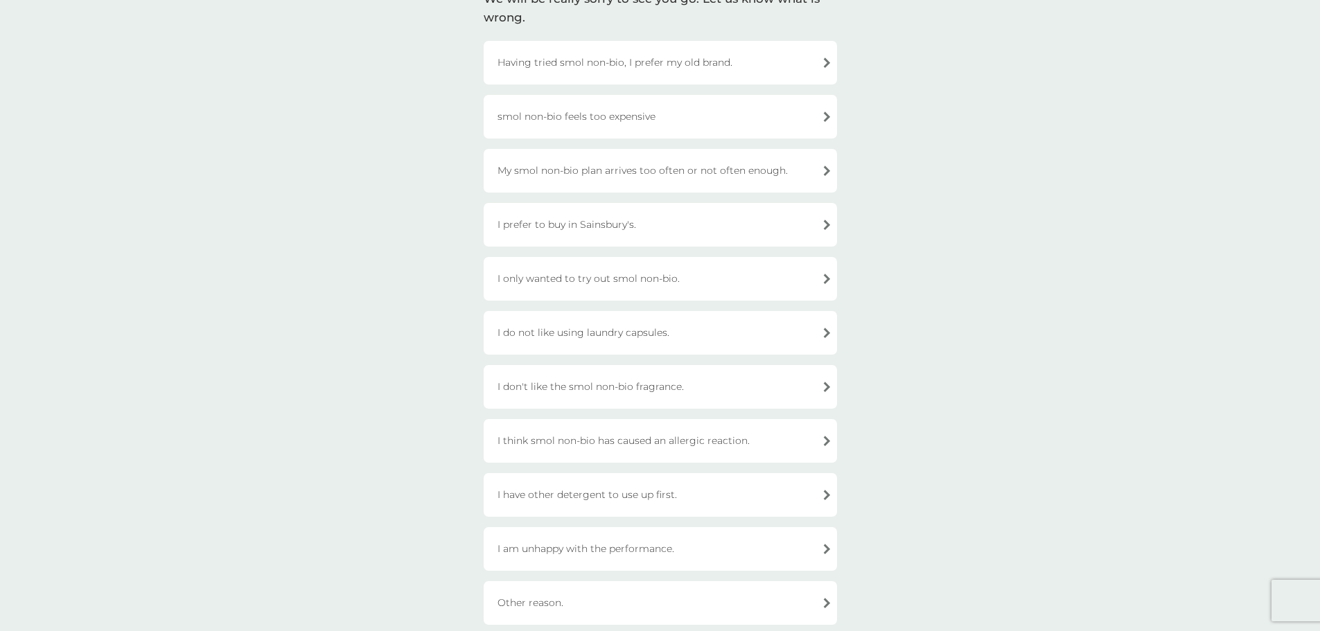 The height and width of the screenshot is (631, 1320). Describe the element at coordinates (660, 549) in the screenshot. I see `div: I am unhappy with the performance.` at that location.